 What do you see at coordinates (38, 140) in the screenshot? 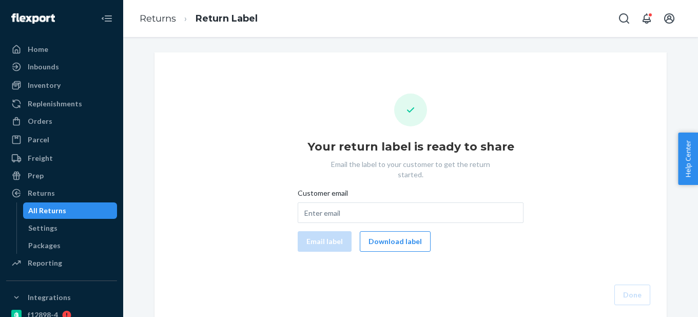
I see `div: Parcel` at bounding box center [38, 140].